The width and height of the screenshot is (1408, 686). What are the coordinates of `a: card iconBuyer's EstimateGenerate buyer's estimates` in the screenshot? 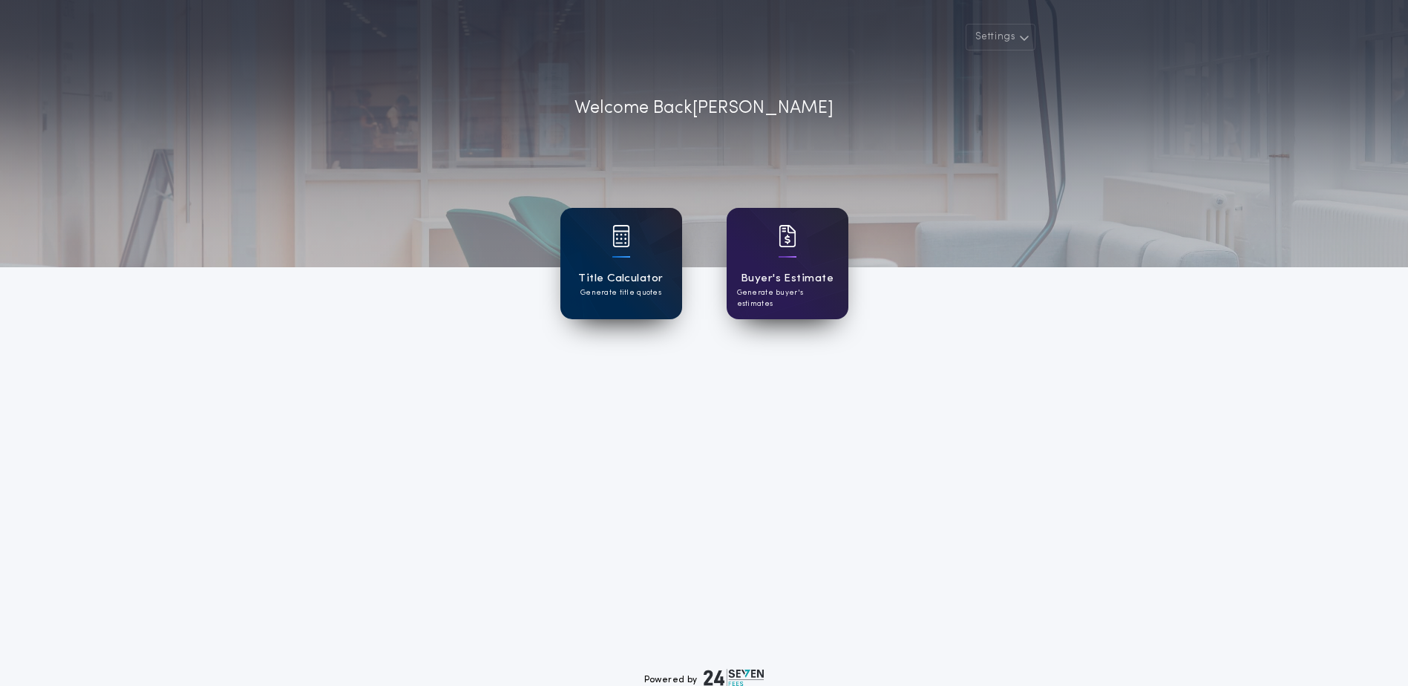 It's located at (788, 264).